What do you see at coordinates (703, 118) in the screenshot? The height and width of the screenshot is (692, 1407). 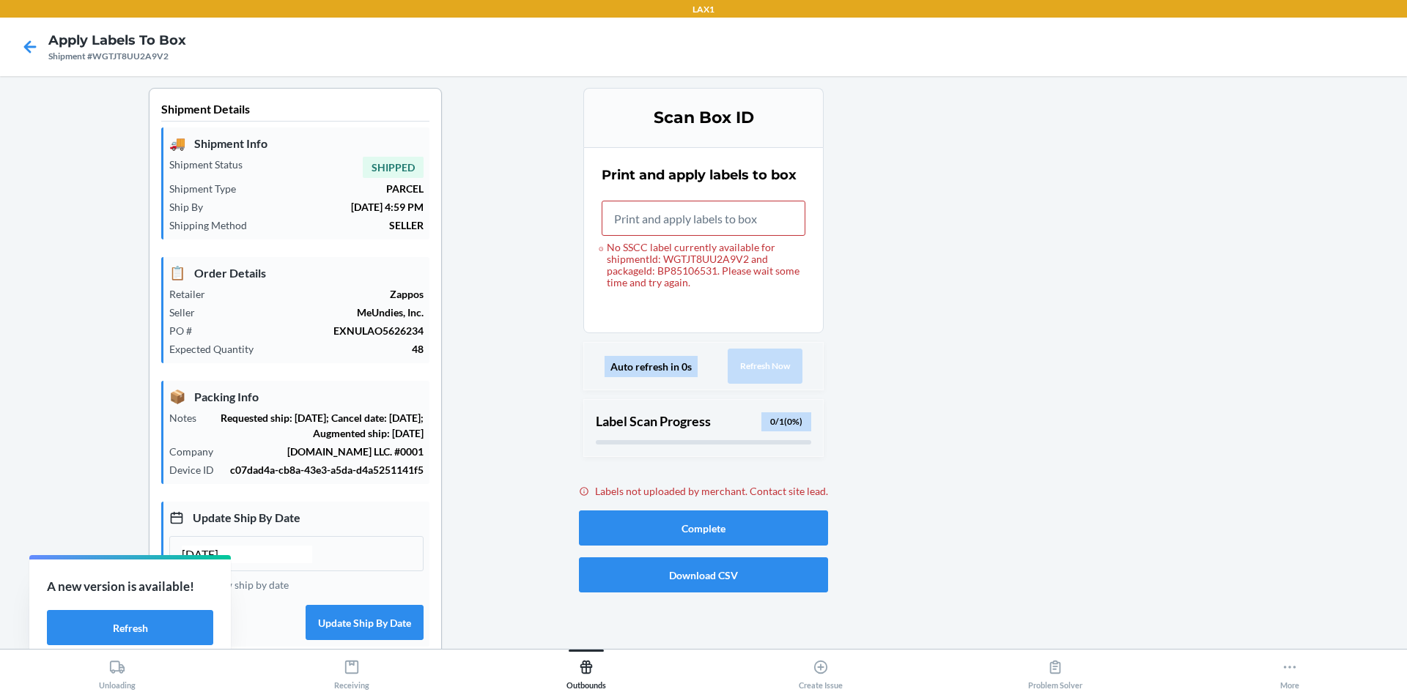 I see `h3: Scan Box ID` at bounding box center [703, 118].